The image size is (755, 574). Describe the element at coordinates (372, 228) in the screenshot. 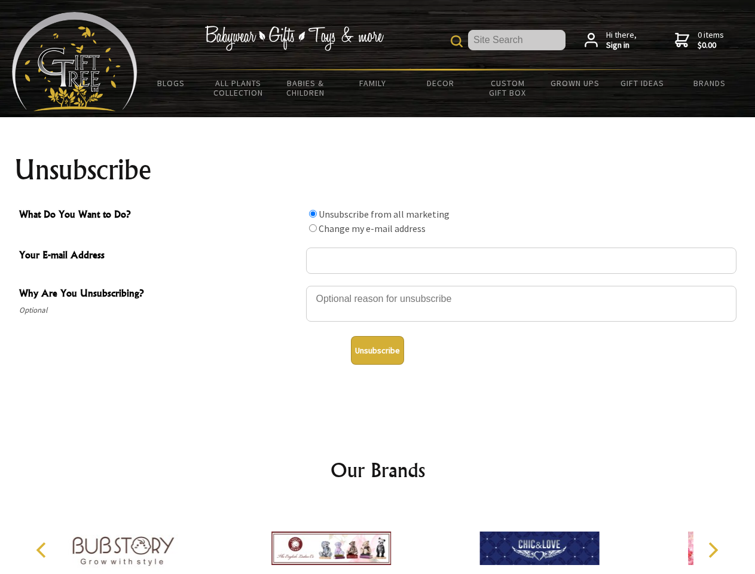

I see `label: Change my e-mail address` at that location.